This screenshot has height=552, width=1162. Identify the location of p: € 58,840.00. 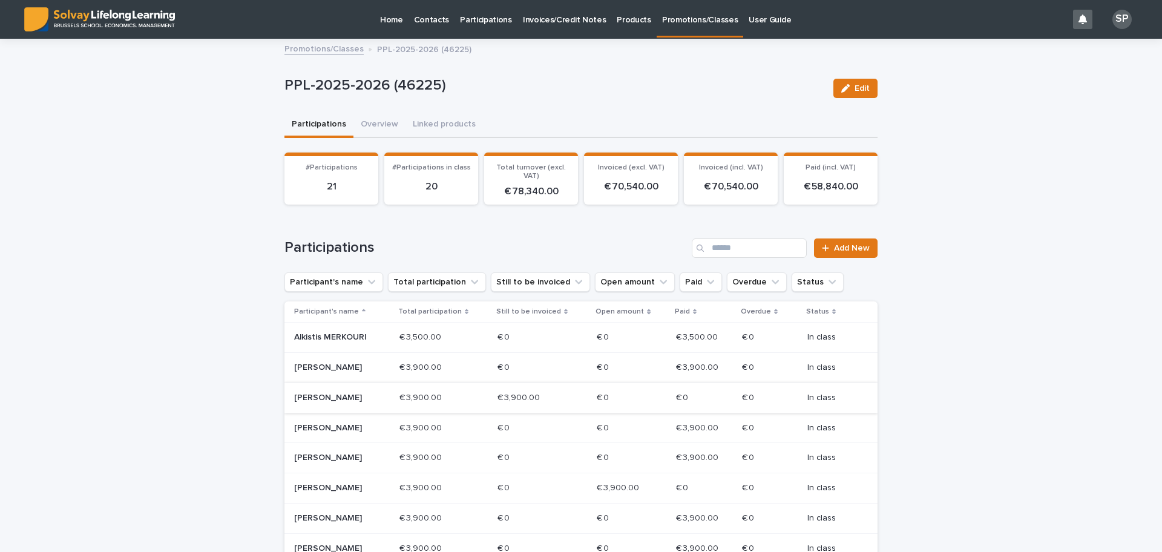
(830, 186).